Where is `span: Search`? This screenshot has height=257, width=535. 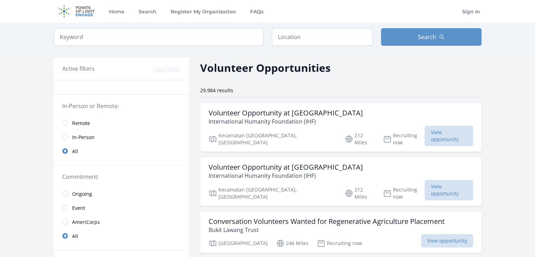
span: Search is located at coordinates (427, 37).